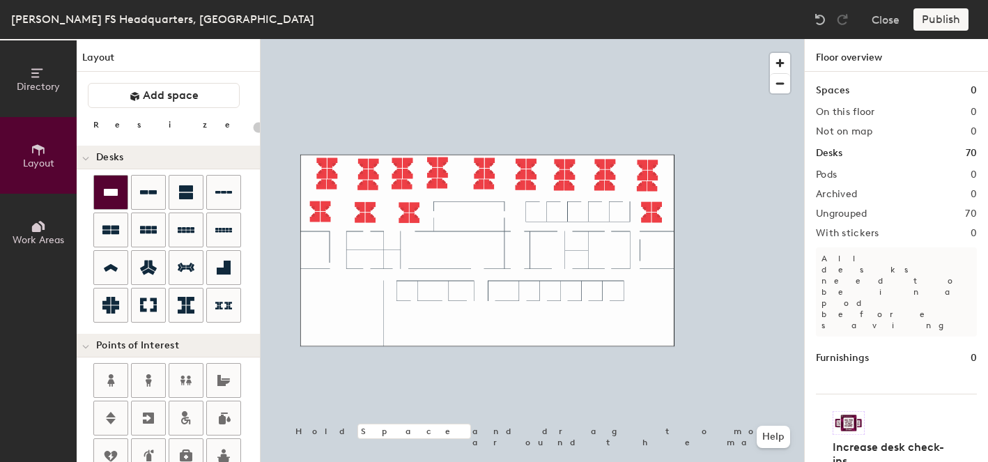 The width and height of the screenshot is (988, 462). Describe the element at coordinates (773, 437) in the screenshot. I see `button: Help` at that location.